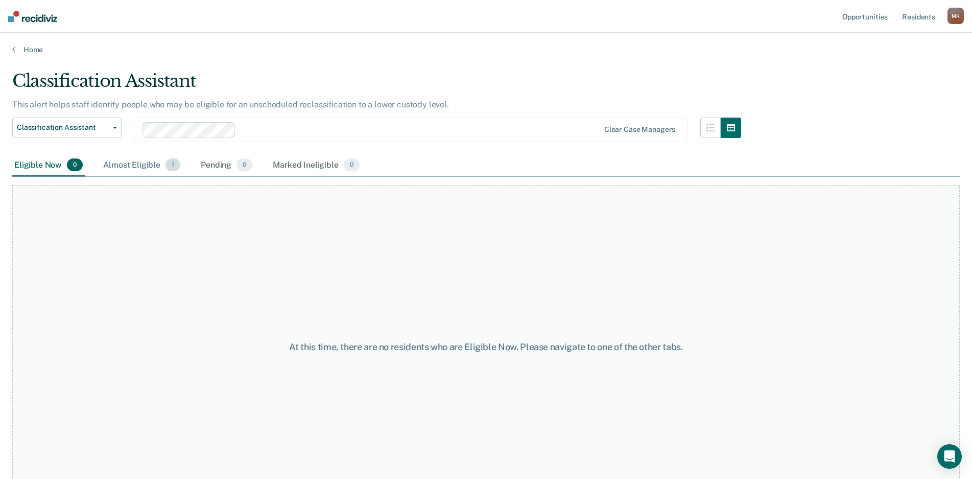 The image size is (972, 479). What do you see at coordinates (950, 456) in the screenshot?
I see `div: Open Intercom Messenger` at bounding box center [950, 456].